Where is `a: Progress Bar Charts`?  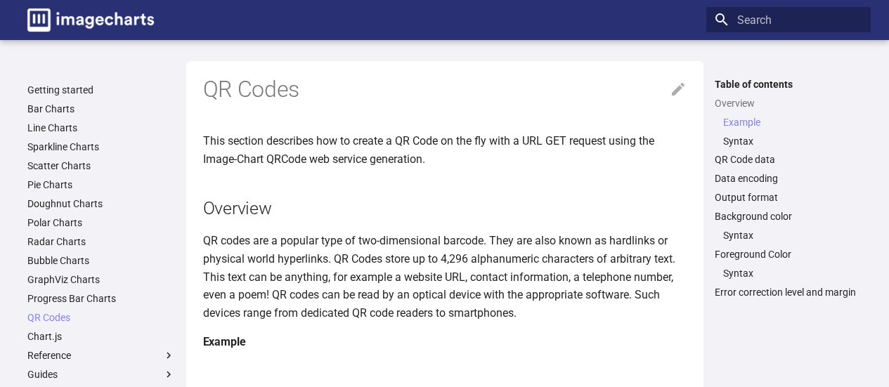
a: Progress Bar Charts is located at coordinates (101, 299).